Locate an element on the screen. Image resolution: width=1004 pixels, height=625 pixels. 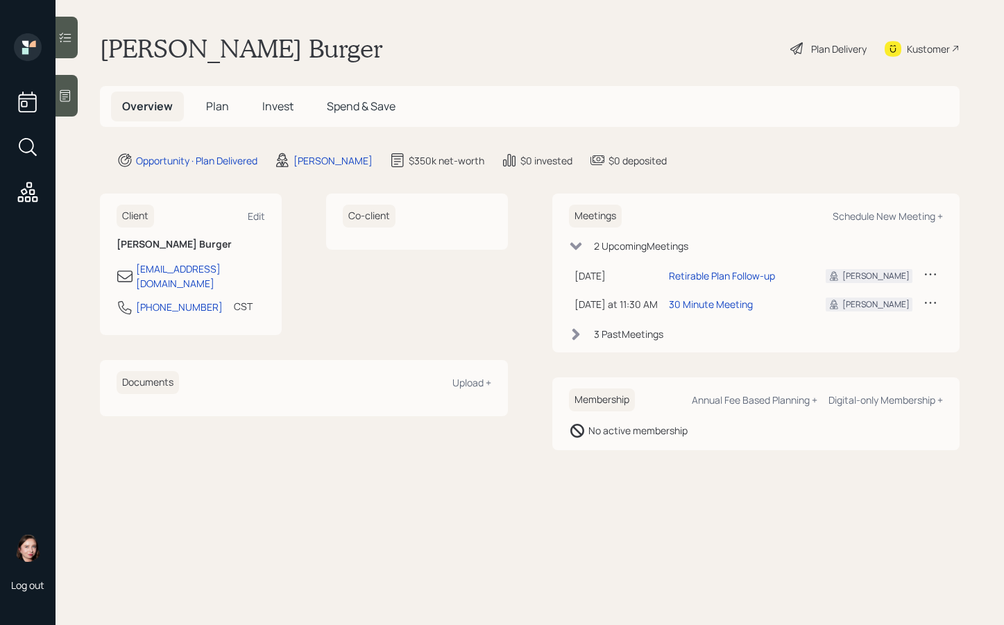
div: Digital-only Membership + is located at coordinates (885, 399).